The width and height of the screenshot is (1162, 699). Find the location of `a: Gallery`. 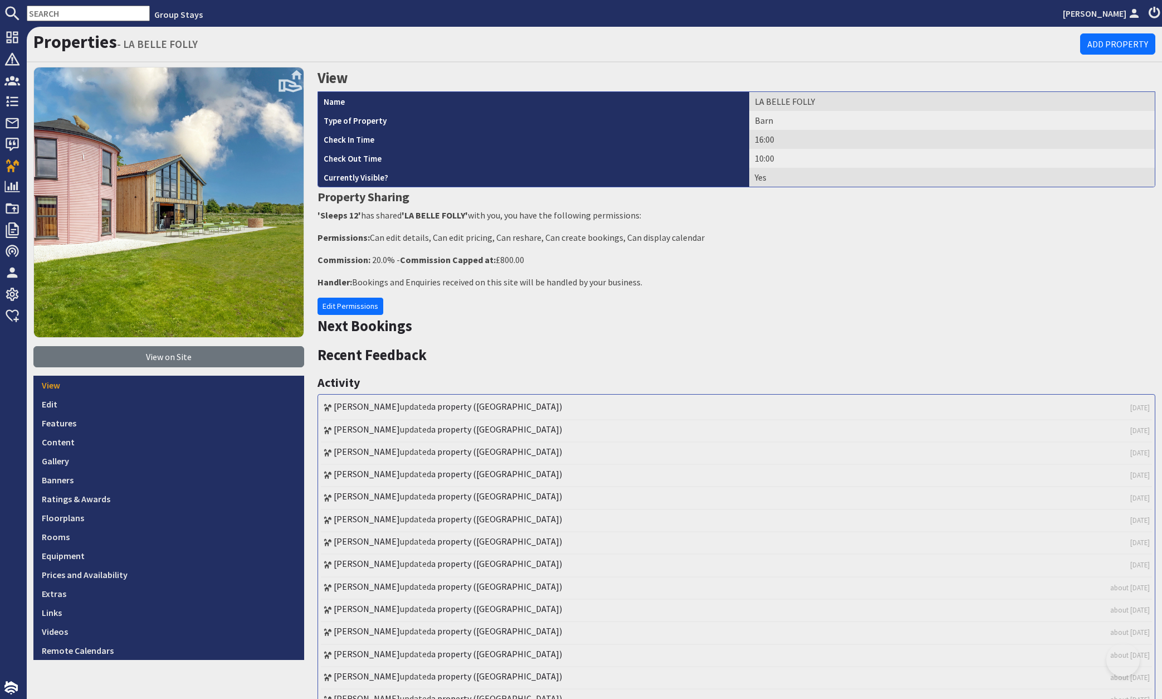

a: Gallery is located at coordinates (169, 461).